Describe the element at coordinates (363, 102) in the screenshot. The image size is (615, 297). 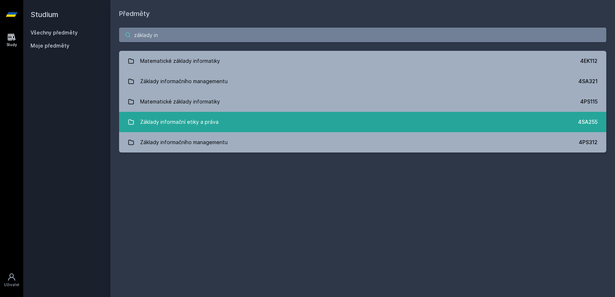
I see `a: Matematické základy informatiky 4PS115` at that location.